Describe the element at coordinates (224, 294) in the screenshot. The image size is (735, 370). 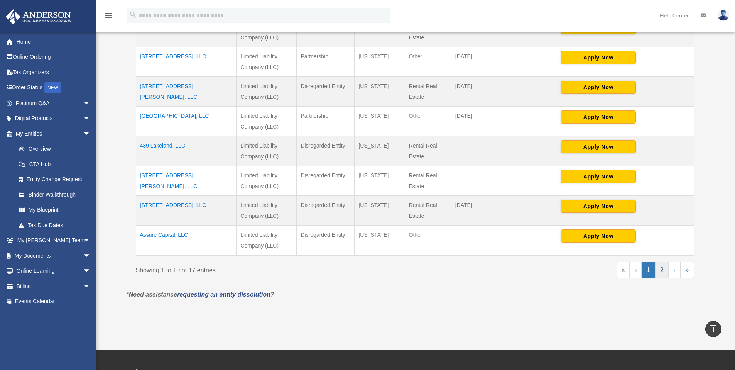
I see `a: requesting an entity dissolution` at that location.